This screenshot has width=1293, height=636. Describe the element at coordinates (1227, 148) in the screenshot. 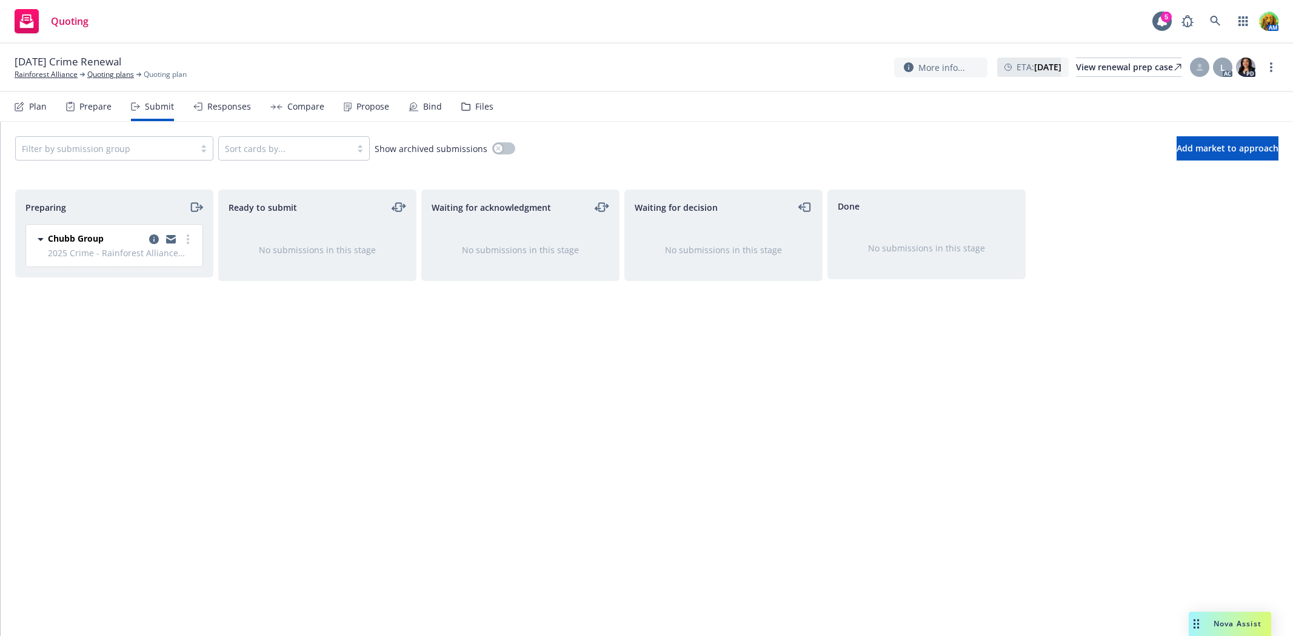

I see `button: Add market to approach` at that location.